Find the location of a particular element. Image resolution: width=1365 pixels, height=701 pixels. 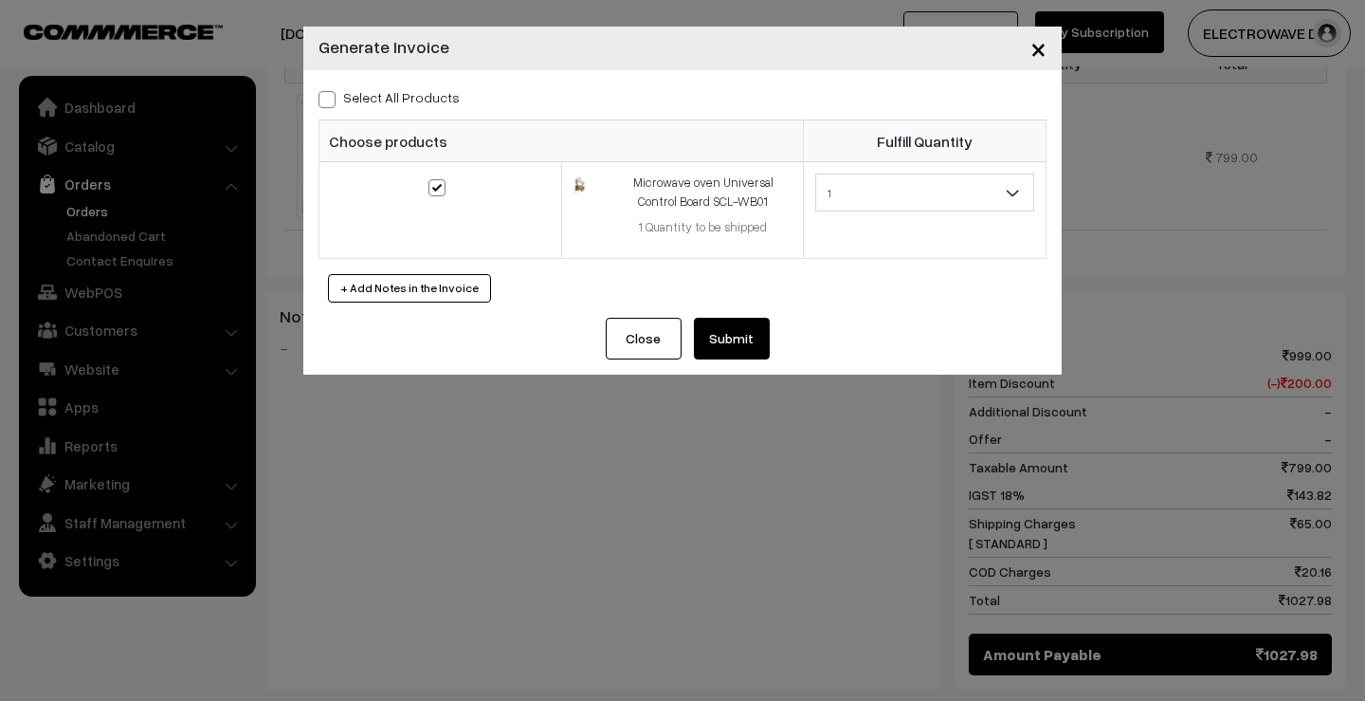

h4: Generate Invoice is located at coordinates (384, 46).